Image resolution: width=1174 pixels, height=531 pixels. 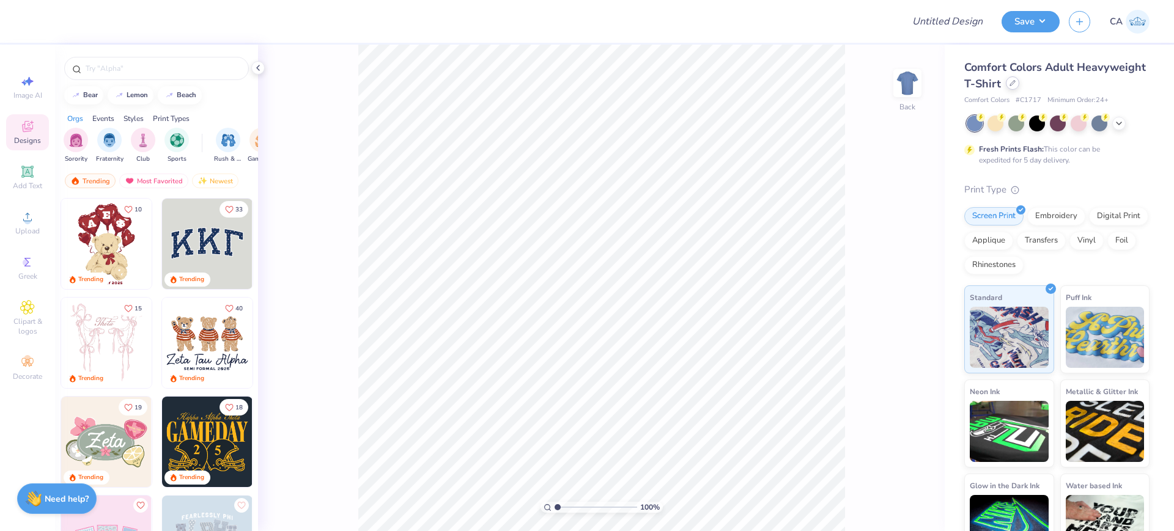 What do you see at coordinates (1028, 100) in the screenshot?
I see `span: # C1717` at bounding box center [1028, 100].